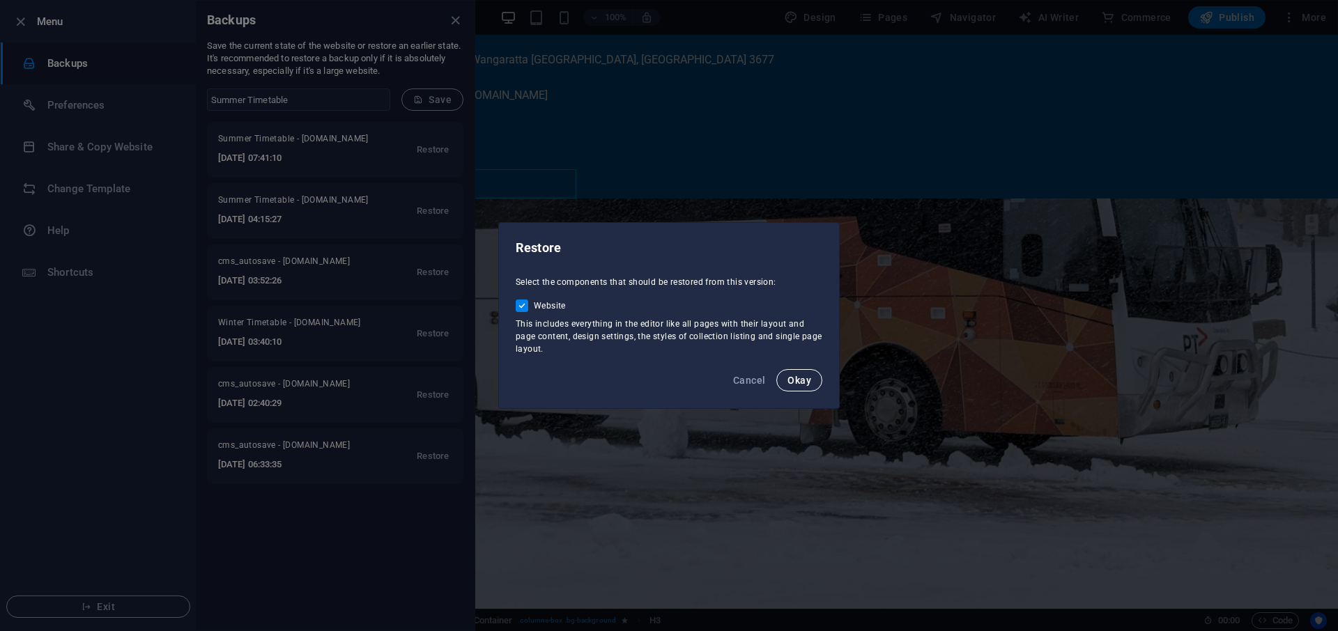 The height and width of the screenshot is (631, 1338). Describe the element at coordinates (669, 248) in the screenshot. I see `h2: Restore` at that location.